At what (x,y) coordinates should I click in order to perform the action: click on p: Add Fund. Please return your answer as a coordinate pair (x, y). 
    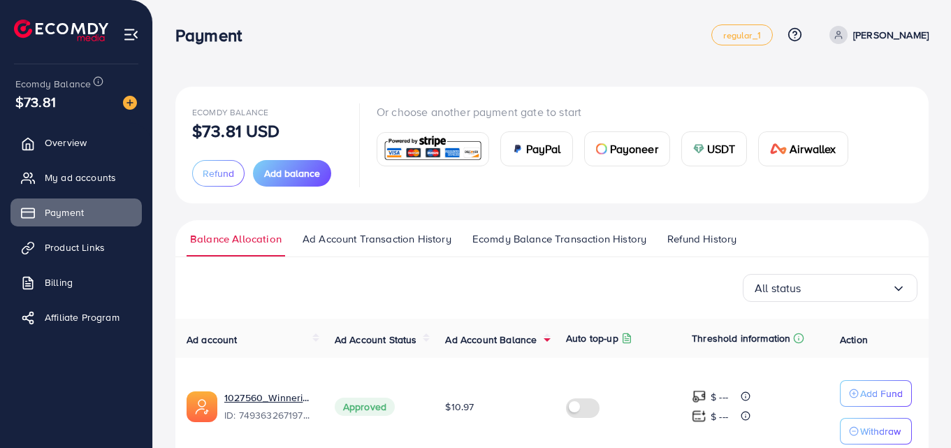
    Looking at the image, I should click on (881, 393).